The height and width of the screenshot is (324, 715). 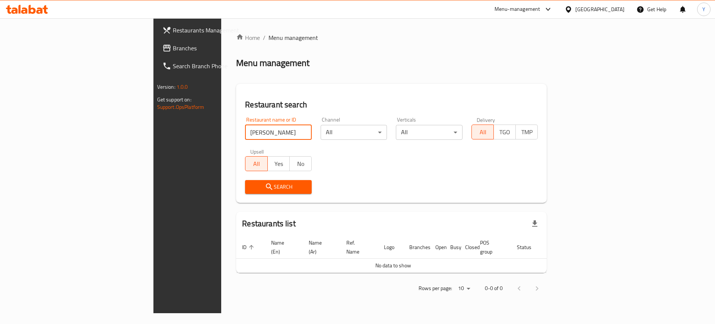 I want to click on span: POS group, so click(x=491, y=247).